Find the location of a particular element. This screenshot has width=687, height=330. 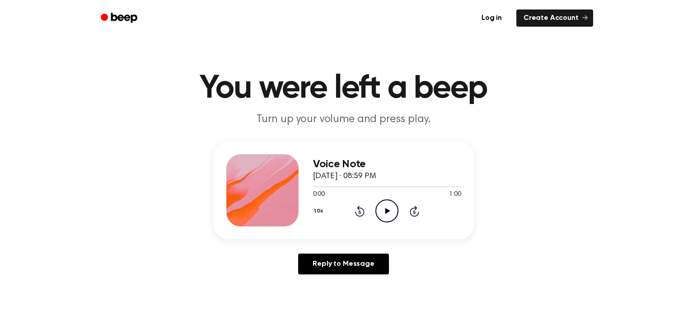

button: 1.0x is located at coordinates (320, 211).